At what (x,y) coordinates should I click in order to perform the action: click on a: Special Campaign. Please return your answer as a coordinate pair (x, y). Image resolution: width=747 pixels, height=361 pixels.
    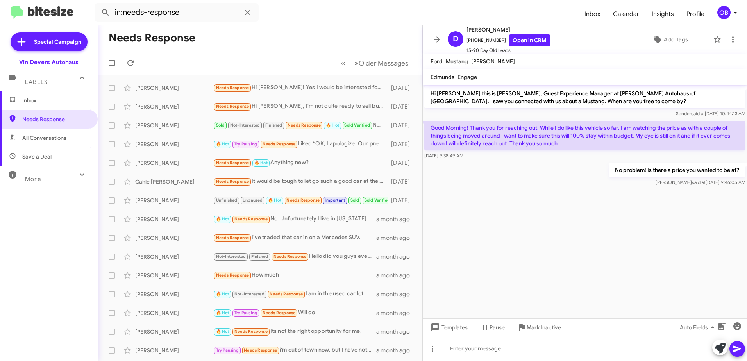
    Looking at the image, I should click on (49, 42).